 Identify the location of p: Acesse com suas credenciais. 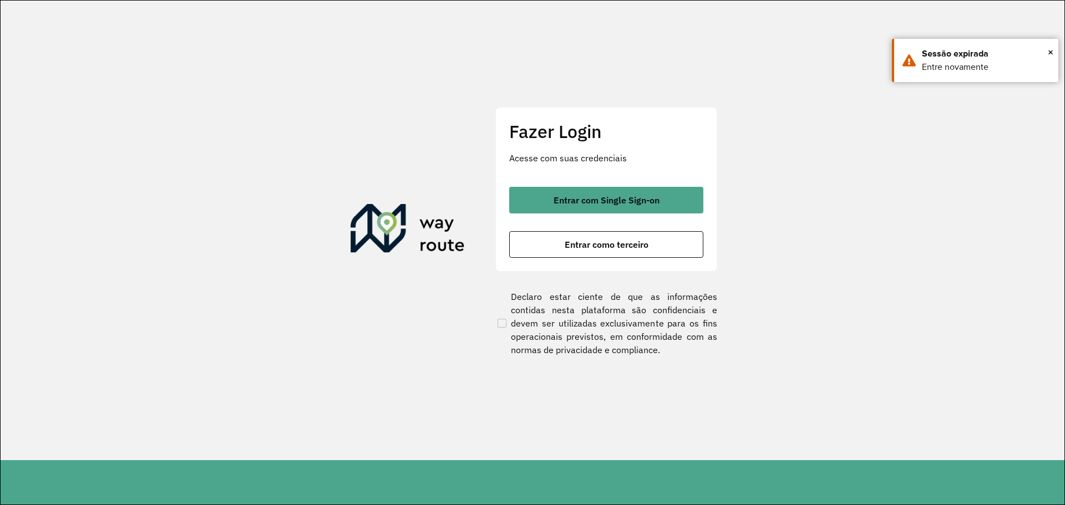
(606, 158).